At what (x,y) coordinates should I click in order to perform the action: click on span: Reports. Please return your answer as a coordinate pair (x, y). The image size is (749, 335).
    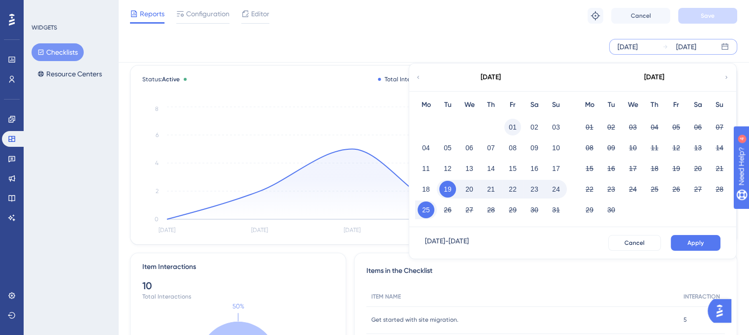
    Looking at the image, I should click on (152, 14).